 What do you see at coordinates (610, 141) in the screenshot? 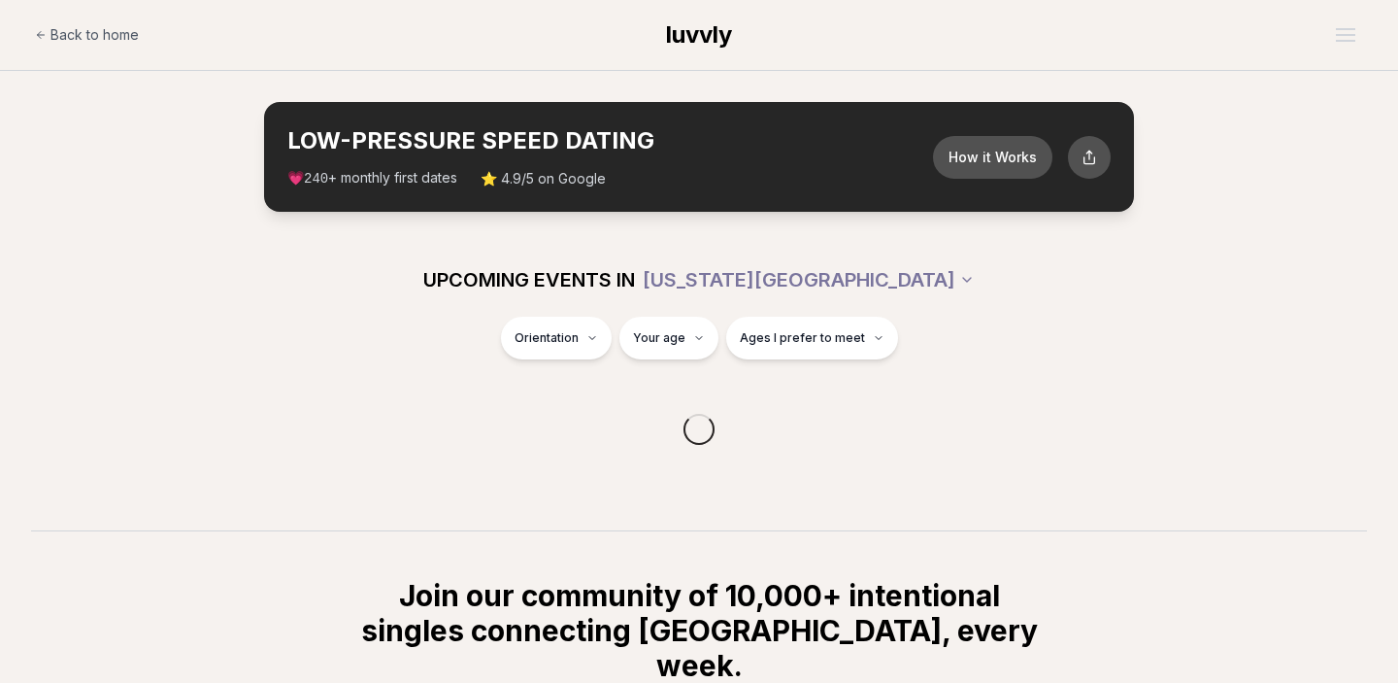
I see `h2: LOW-PRESSURE SPEED DATING` at bounding box center [610, 141].